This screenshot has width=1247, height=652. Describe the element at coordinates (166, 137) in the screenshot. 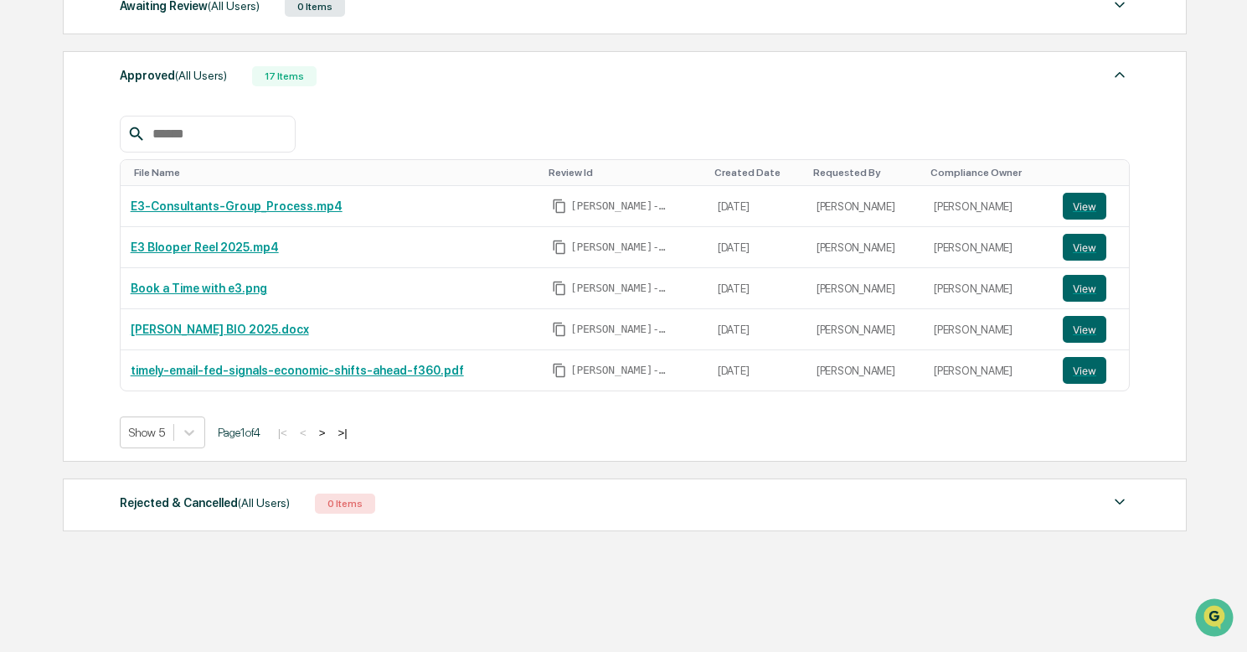

I see `div: Start new chat` at that location.